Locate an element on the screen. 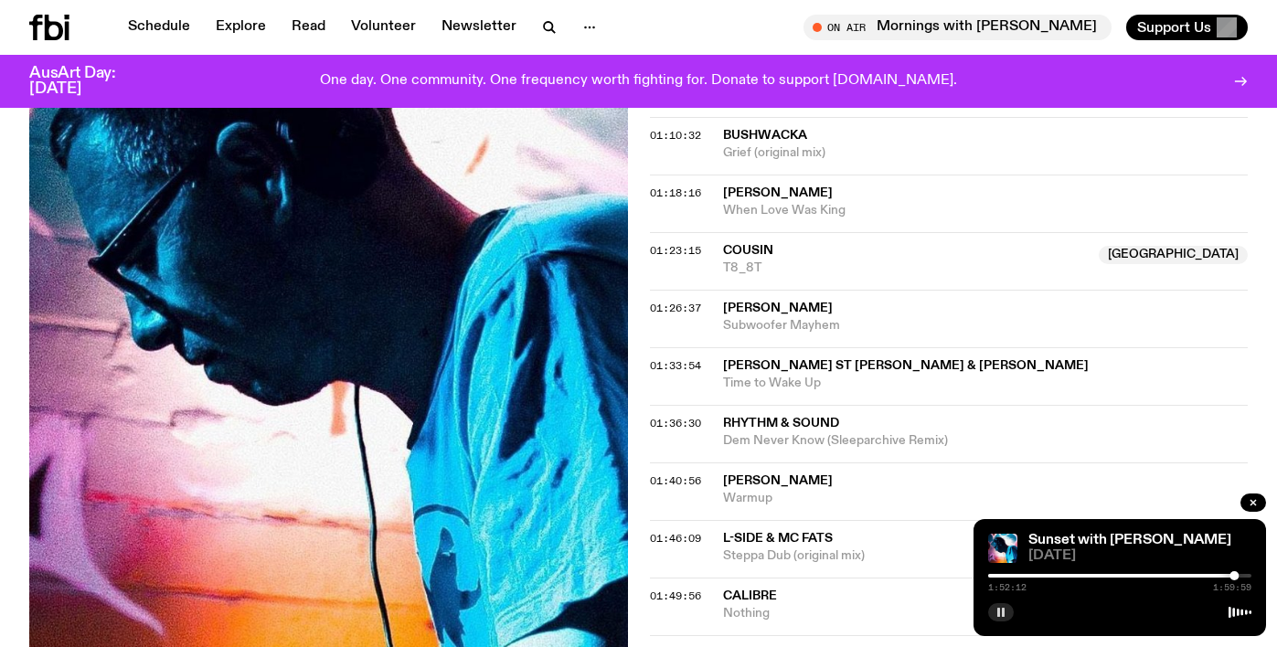  span: 01:46:09 is located at coordinates (675, 538).